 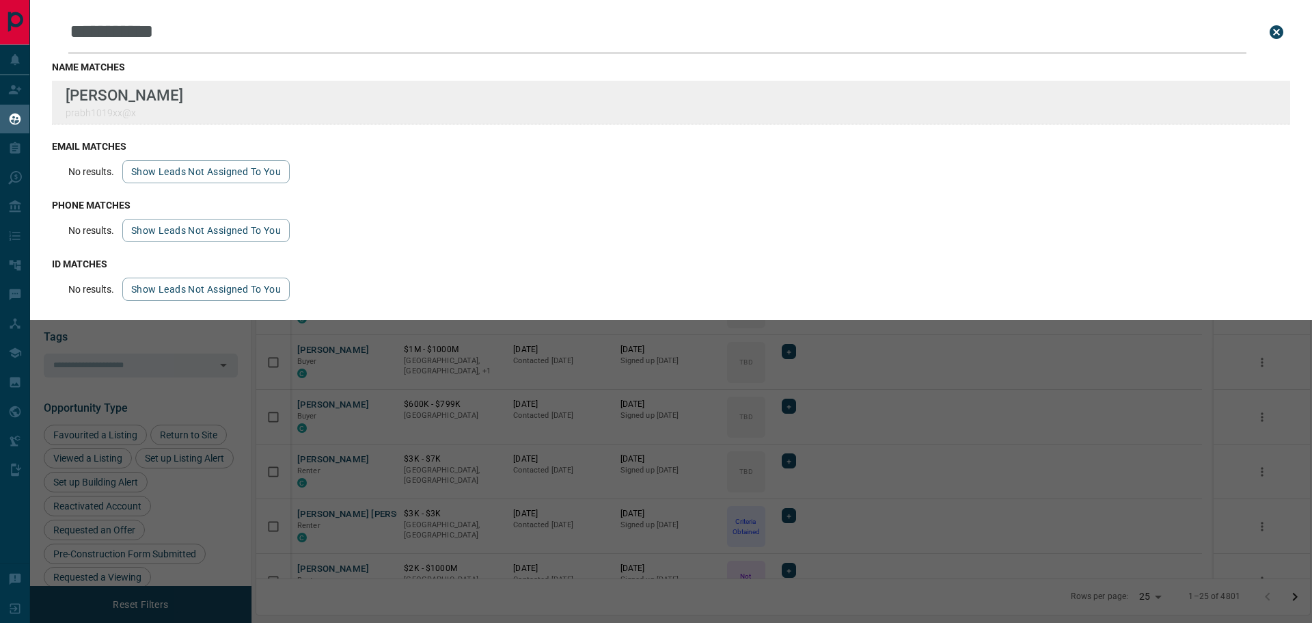 I want to click on h3: phone matches, so click(x=671, y=205).